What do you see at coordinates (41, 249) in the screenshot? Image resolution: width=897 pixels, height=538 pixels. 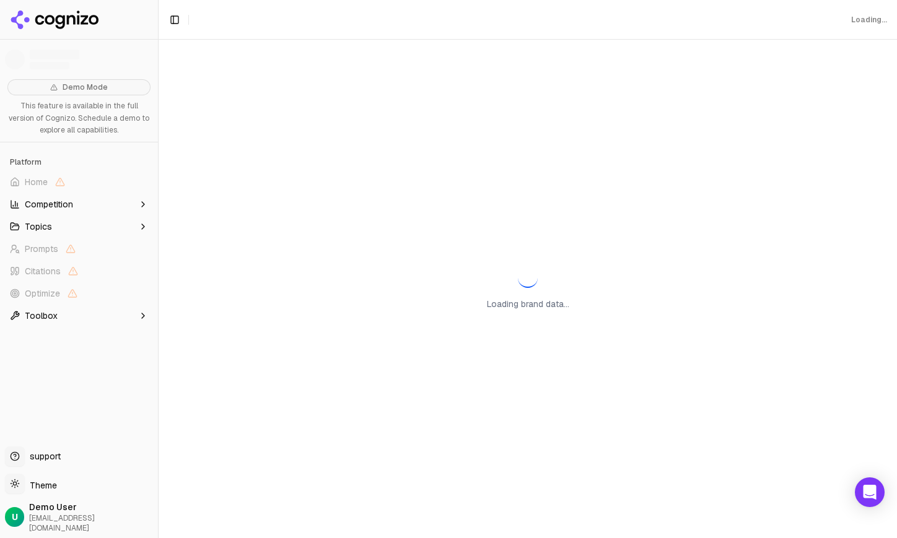 I see `span: Prompts` at bounding box center [41, 249].